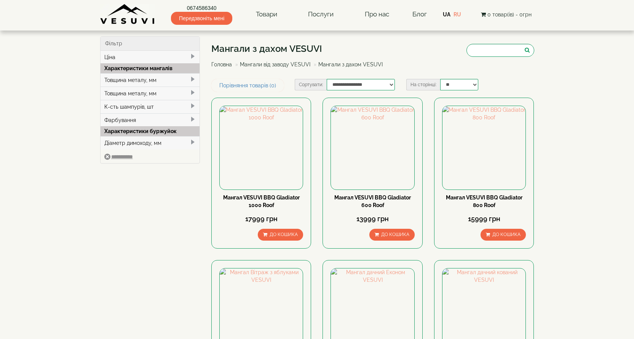 The height and width of the screenshot is (339, 634). I want to click on div: Характеристики мангалів, so click(150, 68).